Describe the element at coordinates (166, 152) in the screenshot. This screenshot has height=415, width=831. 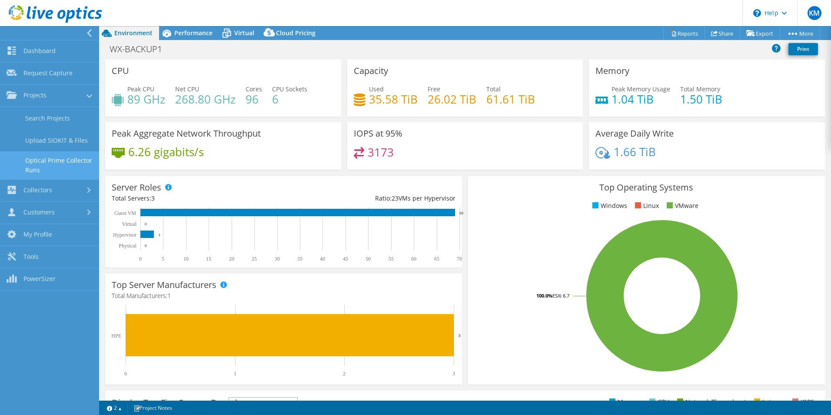
I see `h4: 6.26 gigabits/s` at that location.